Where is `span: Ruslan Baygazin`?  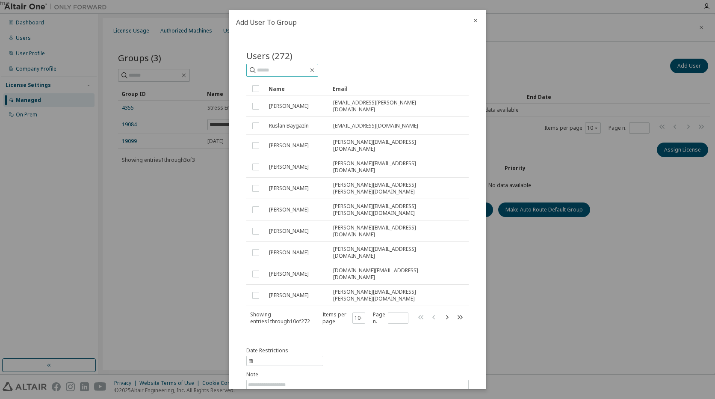
span: Ruslan Baygazin is located at coordinates (289, 126).